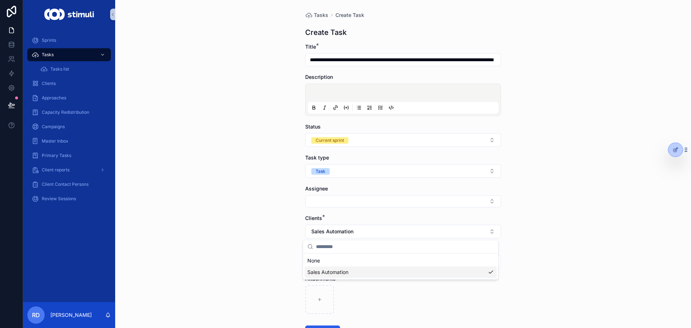 Image resolution: width=691 pixels, height=328 pixels. I want to click on a: Client reports, so click(69, 170).